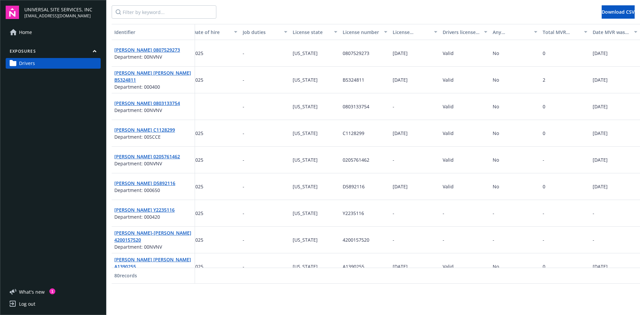  What do you see at coordinates (611, 32) in the screenshot?
I see `div: Date MVR was last pulled` at bounding box center [611, 32].